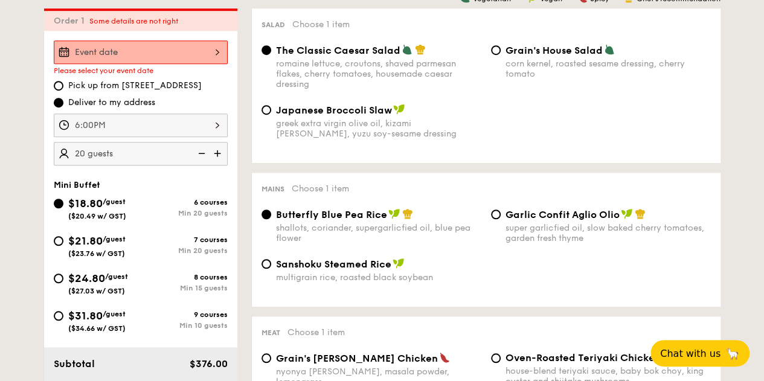 The image size is (764, 381). What do you see at coordinates (690, 353) in the screenshot?
I see `span: Chat with us` at bounding box center [690, 353].